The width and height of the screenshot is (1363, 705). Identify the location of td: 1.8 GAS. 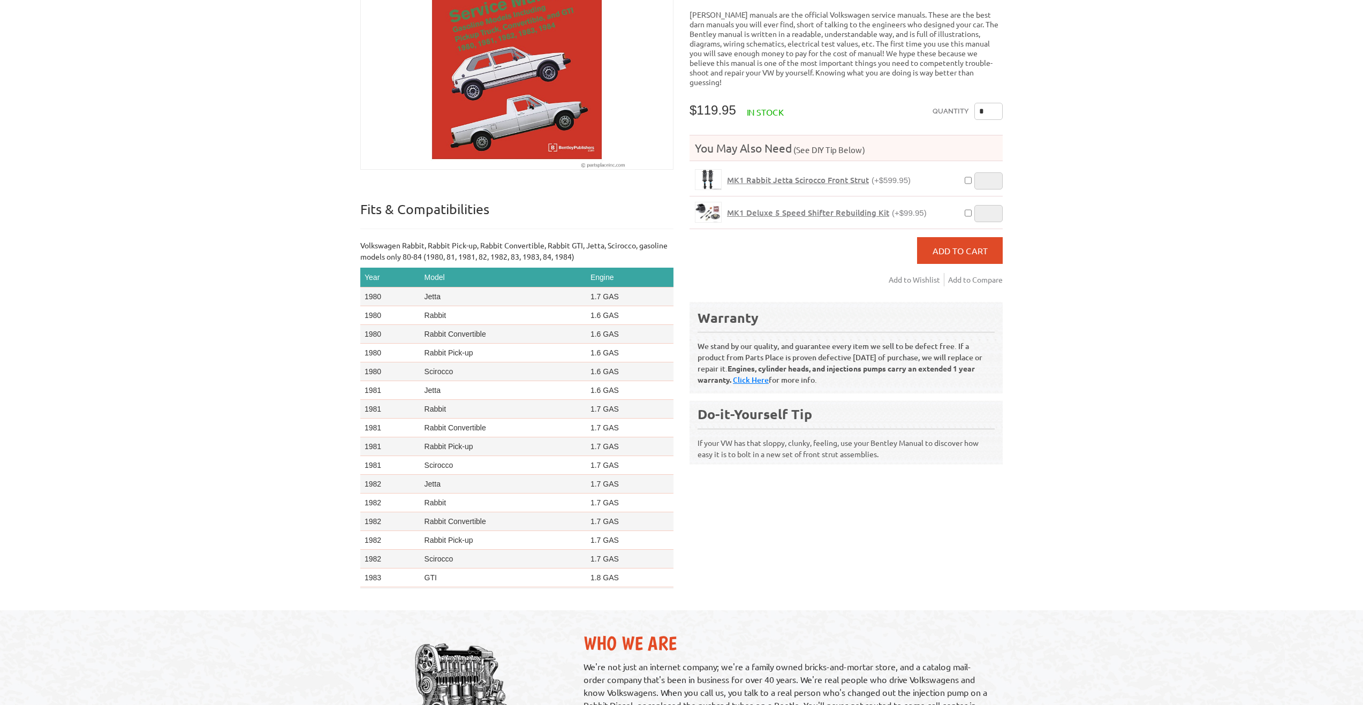
(630, 578).